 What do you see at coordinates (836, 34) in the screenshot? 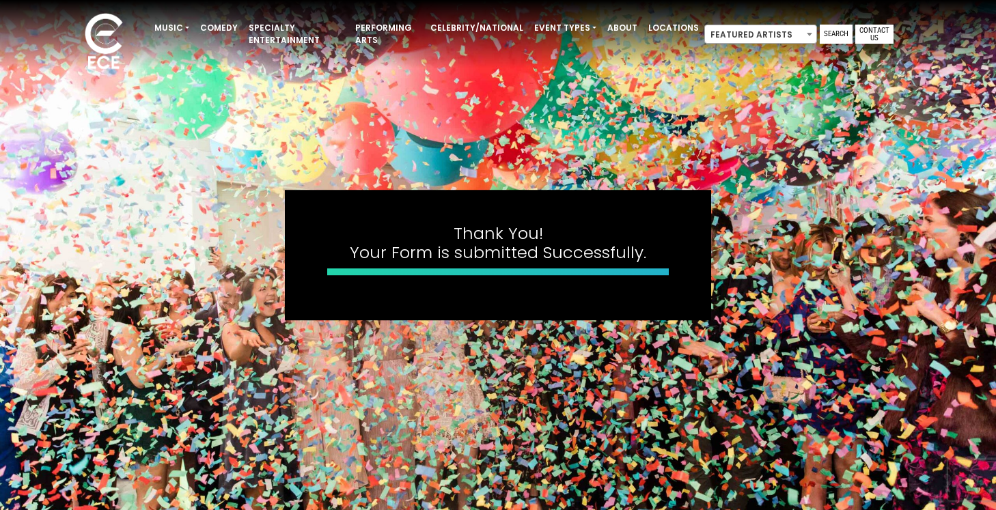
I see `a: Search` at bounding box center [836, 34].